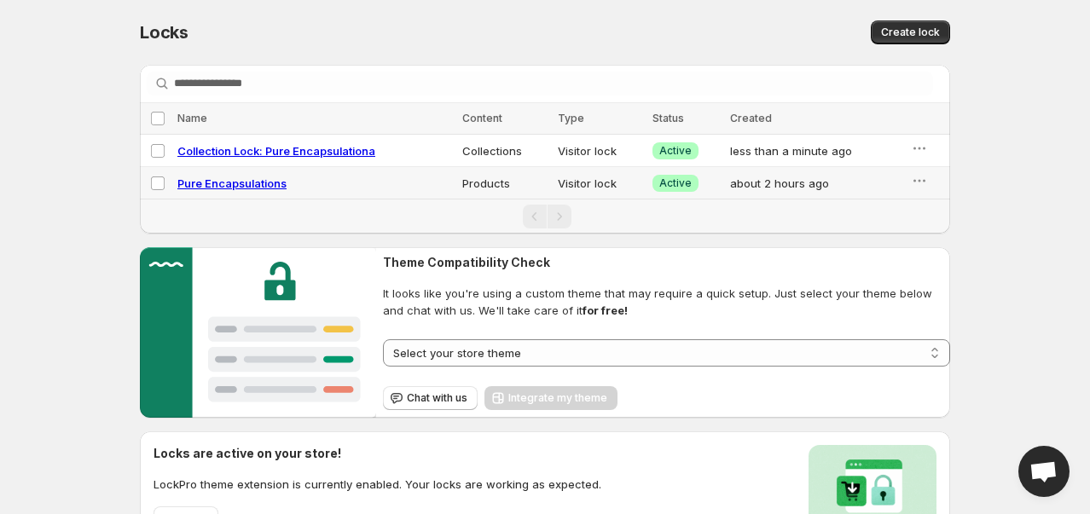 The image size is (1090, 514). Describe the element at coordinates (505, 183) in the screenshot. I see `td: Products` at that location.